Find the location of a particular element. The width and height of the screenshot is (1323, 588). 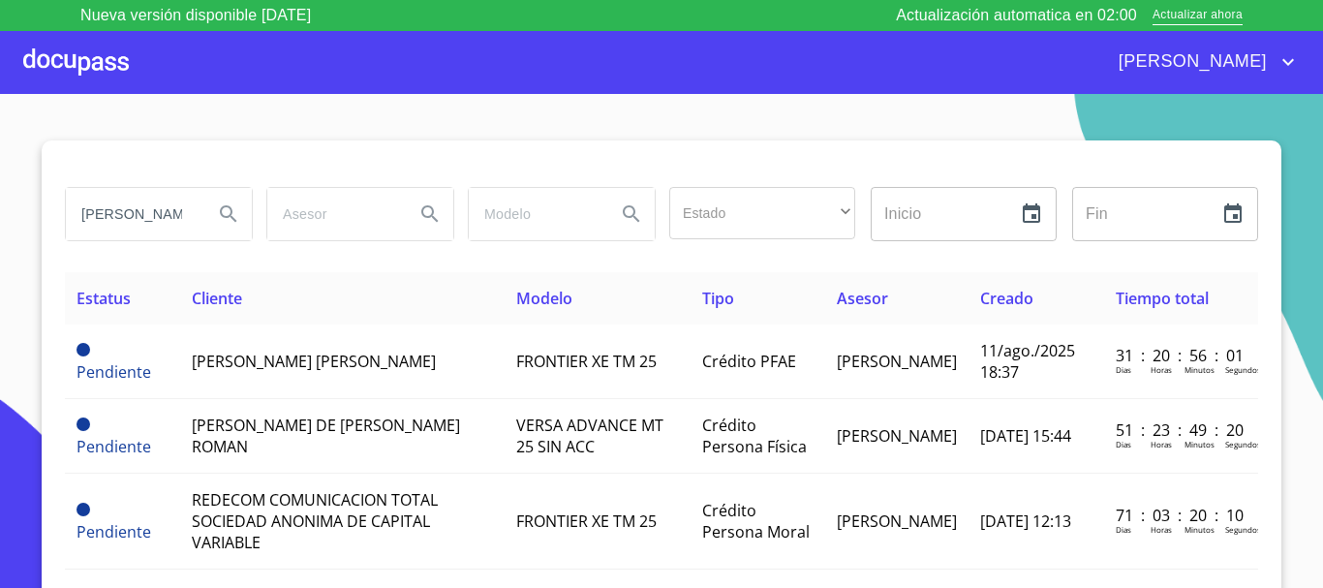

span: Asesor is located at coordinates (862, 298).